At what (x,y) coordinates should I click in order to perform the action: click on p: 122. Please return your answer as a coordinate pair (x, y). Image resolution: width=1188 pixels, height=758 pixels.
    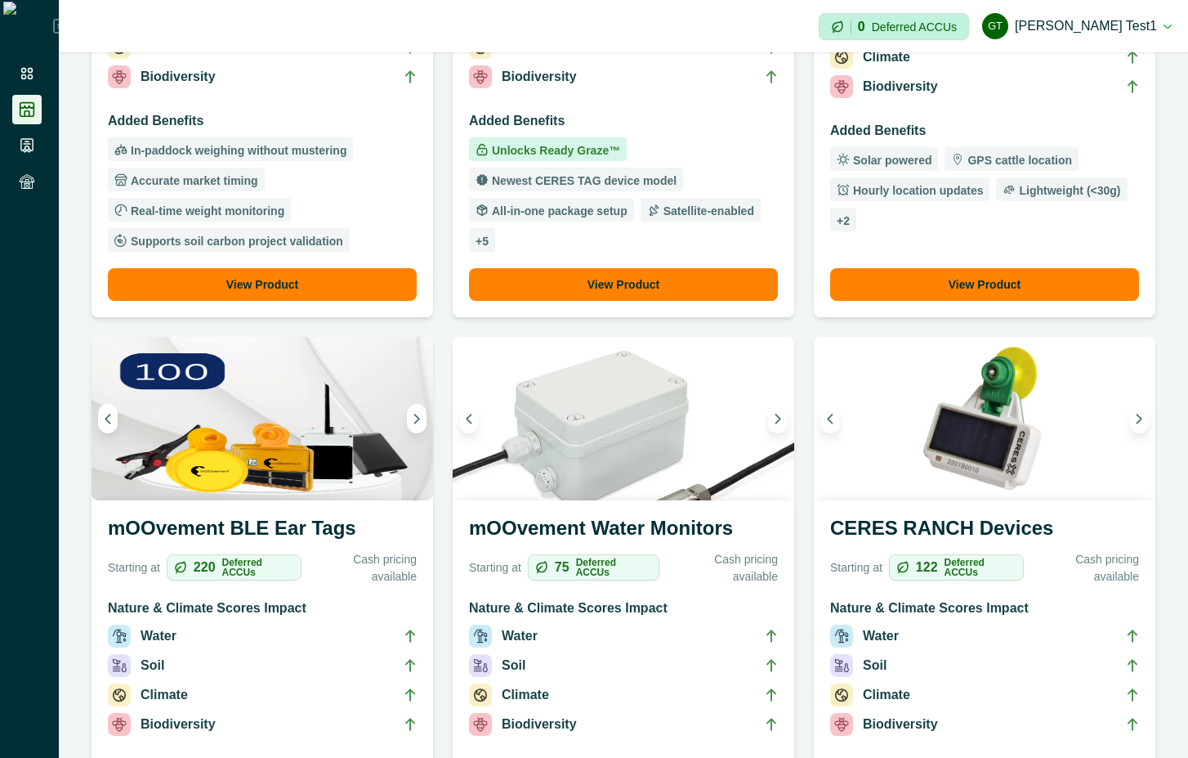
    Looking at the image, I should click on (927, 567).